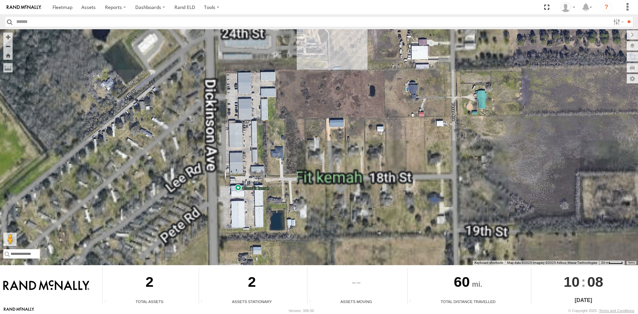  Describe the element at coordinates (413, 302) in the screenshot. I see `div: Total distance travelled by all assets within specified date range and applied filters` at that location.